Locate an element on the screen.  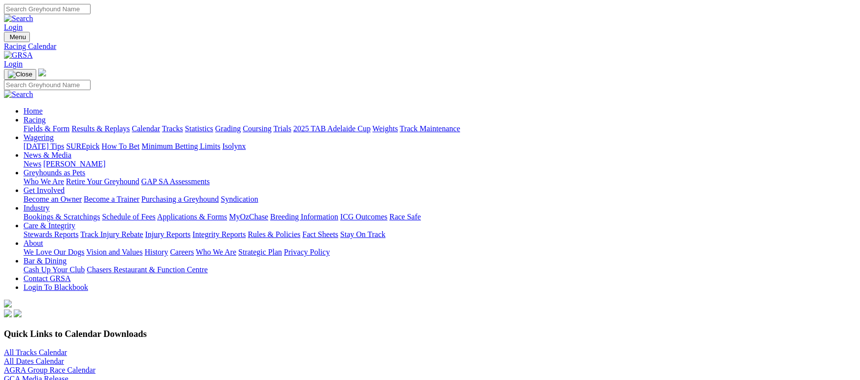
a: Careers is located at coordinates (182, 251).